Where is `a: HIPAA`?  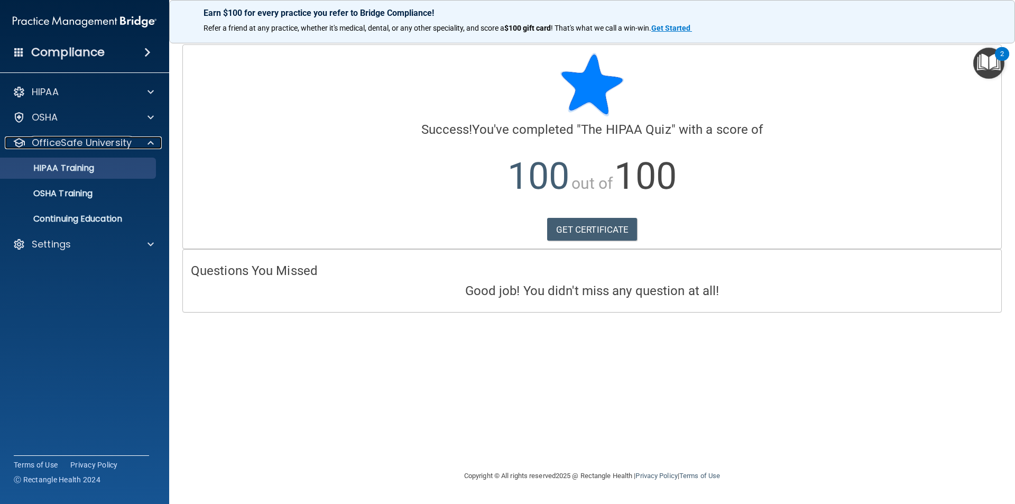 a: HIPAA is located at coordinates (83, 92).